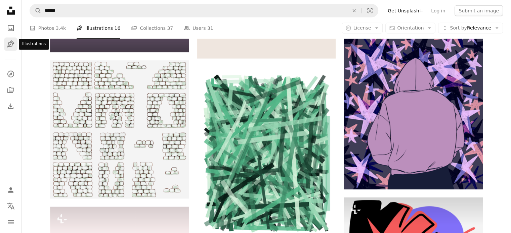 The height and width of the screenshot is (233, 511). What do you see at coordinates (370, 11) in the screenshot?
I see `button: Visual search` at bounding box center [370, 11].